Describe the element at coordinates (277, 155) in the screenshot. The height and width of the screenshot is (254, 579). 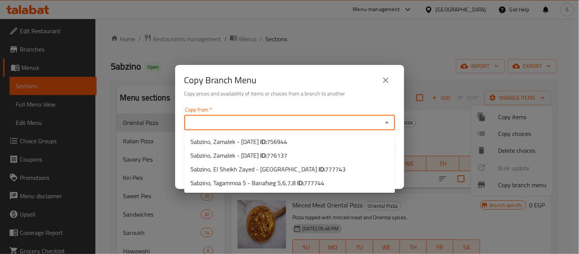
I see `span: 776137` at that location.